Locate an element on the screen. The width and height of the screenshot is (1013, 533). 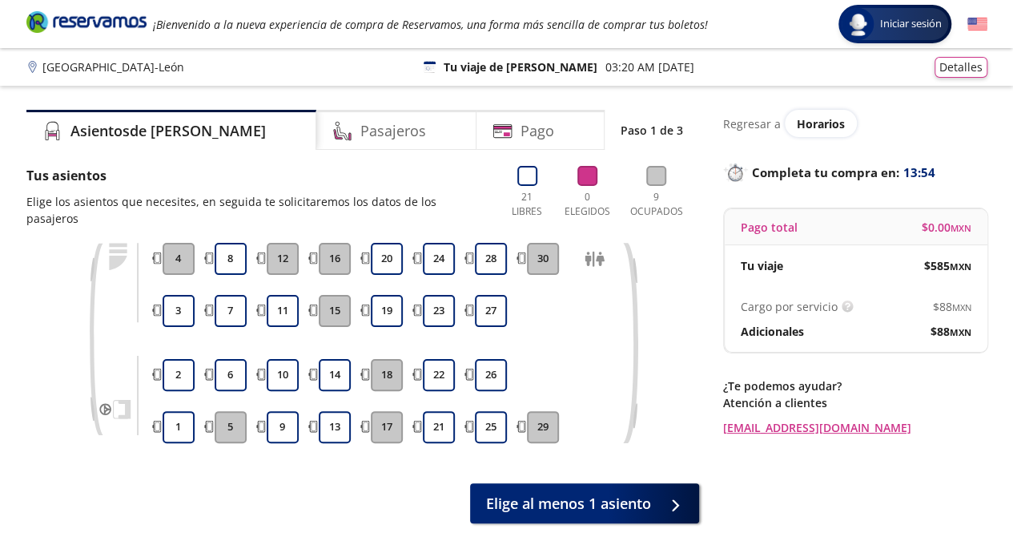
button: 17 is located at coordinates (387, 427).